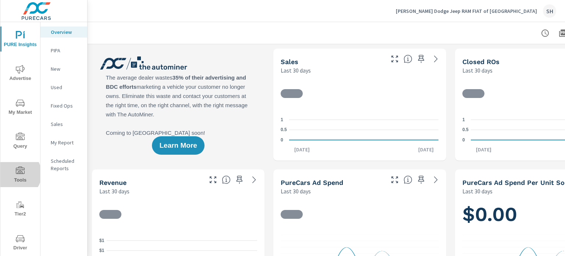 The width and height of the screenshot is (565, 256). What do you see at coordinates (20, 74) in the screenshot?
I see `span: Advertise` at bounding box center [20, 74].